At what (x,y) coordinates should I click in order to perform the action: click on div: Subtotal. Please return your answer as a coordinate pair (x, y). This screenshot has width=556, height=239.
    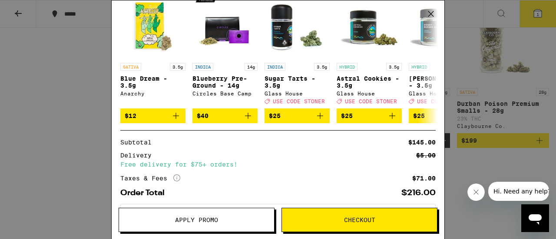
    Looking at the image, I should click on (139, 142).